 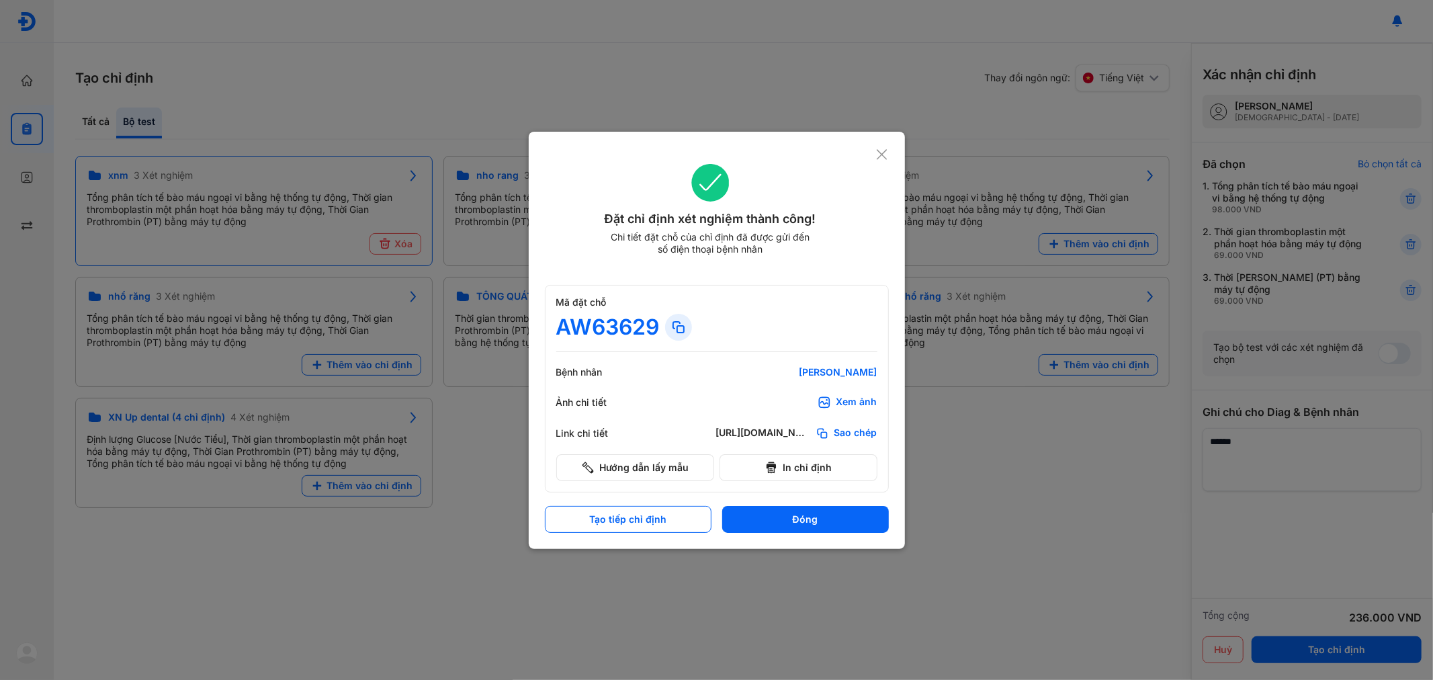 I want to click on button: Đóng, so click(x=806, y=519).